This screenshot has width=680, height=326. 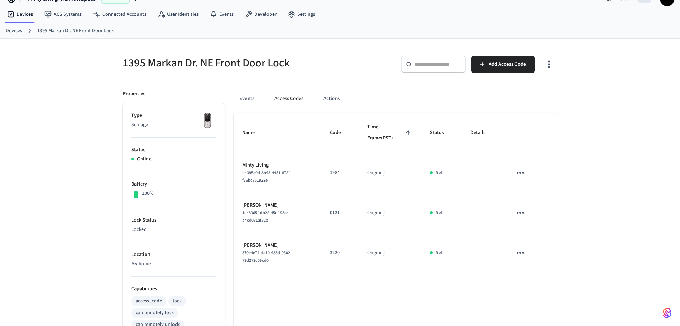 I want to click on a: ACS Systems, so click(x=63, y=14).